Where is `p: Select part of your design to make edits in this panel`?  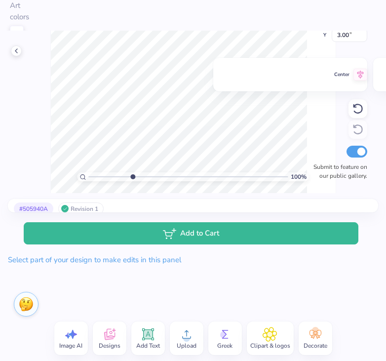
p: Select part of your design to make edits in this panel is located at coordinates (193, 260).